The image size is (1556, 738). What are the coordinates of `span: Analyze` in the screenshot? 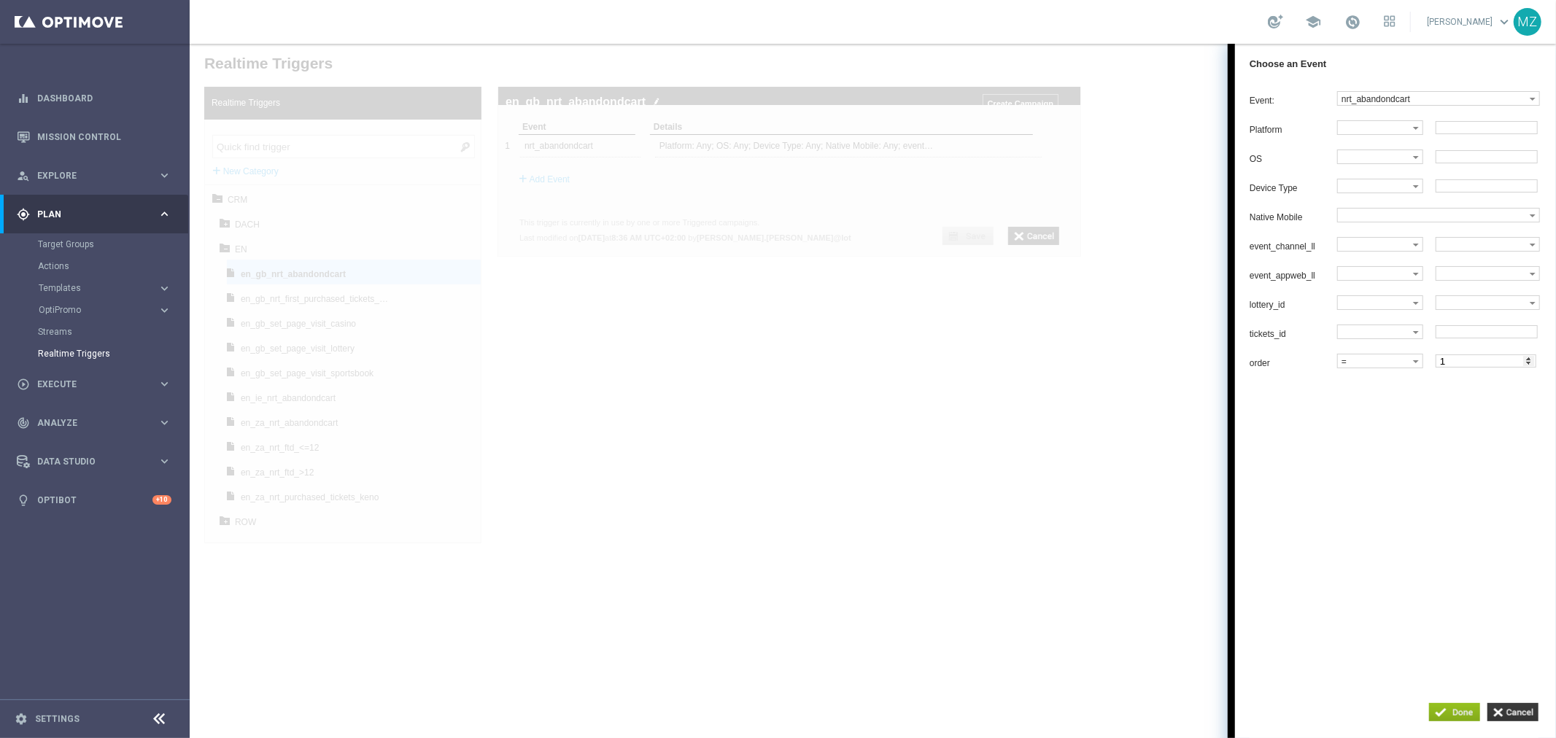 It's located at (97, 423).